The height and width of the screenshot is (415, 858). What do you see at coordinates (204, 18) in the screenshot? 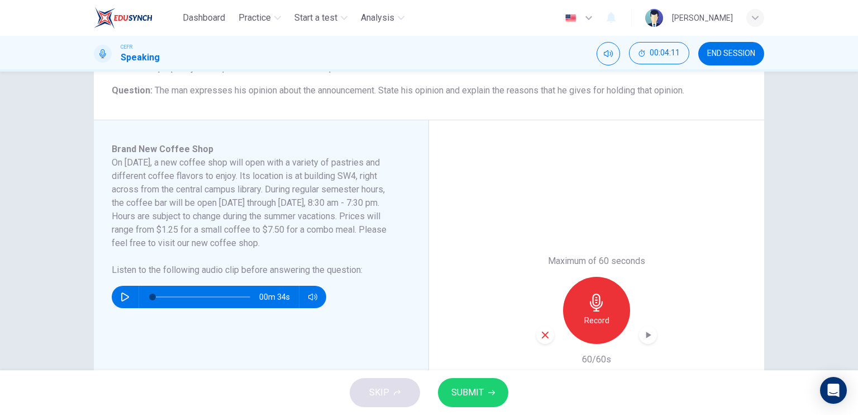
I see `button: Dashboard` at bounding box center [204, 18].